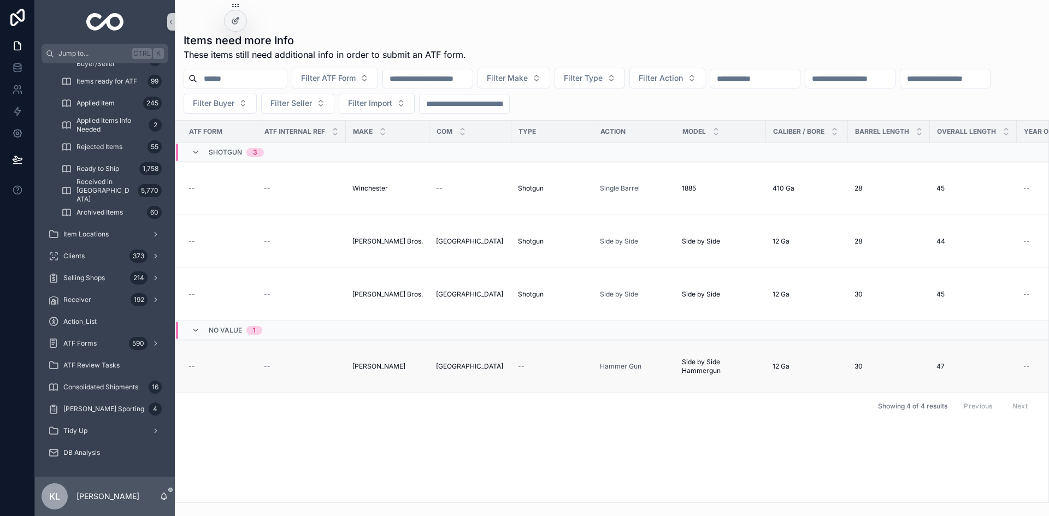 The width and height of the screenshot is (1049, 516). What do you see at coordinates (150, 169) in the screenshot?
I see `div: 1,758` at bounding box center [150, 169].